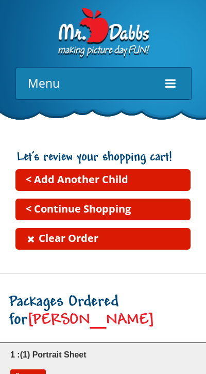 This screenshot has height=374, width=206. What do you see at coordinates (102, 83) in the screenshot?
I see `a: Menu` at bounding box center [102, 83].